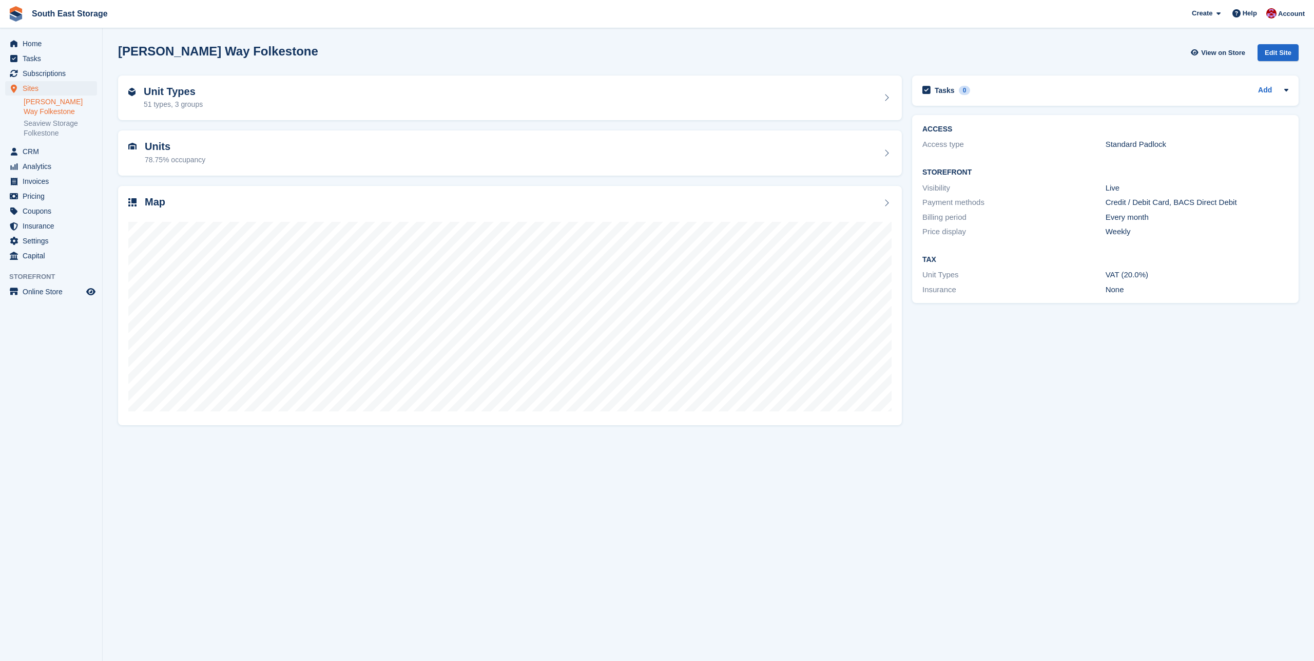 The height and width of the screenshot is (661, 1314). I want to click on a: Preview store, so click(91, 292).